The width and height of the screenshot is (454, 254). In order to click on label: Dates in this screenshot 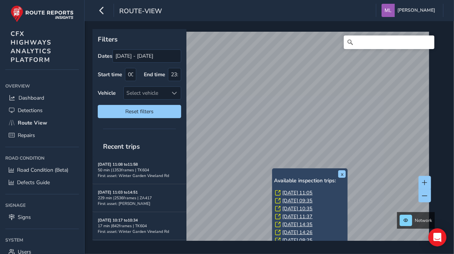, I will do `click(105, 56)`.